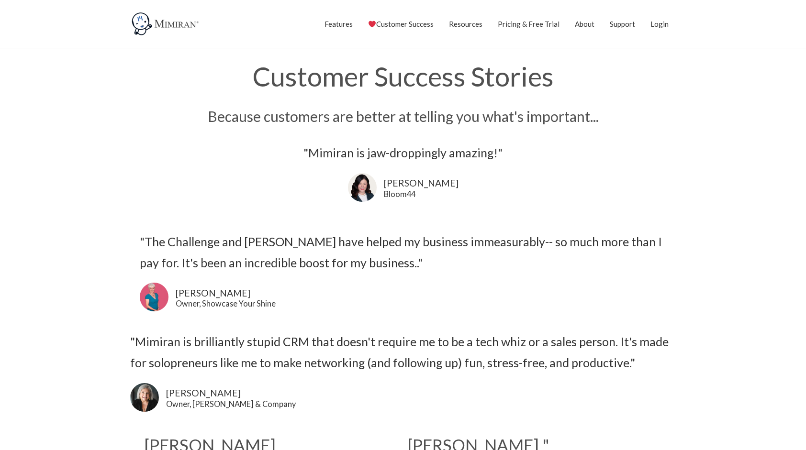 The height and width of the screenshot is (450, 806). Describe the element at coordinates (362, 188) in the screenshot. I see `img: Kathleen Hustad` at that location.